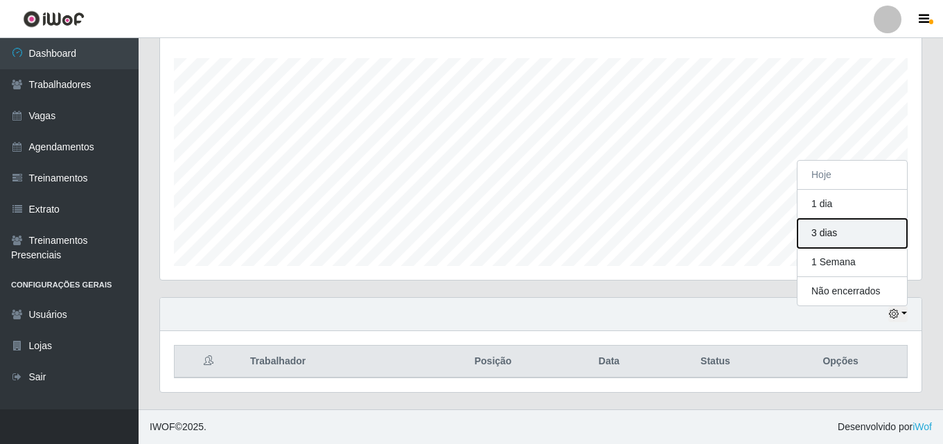  What do you see at coordinates (178, 427) in the screenshot?
I see `span: © 2025 .` at bounding box center [178, 427].